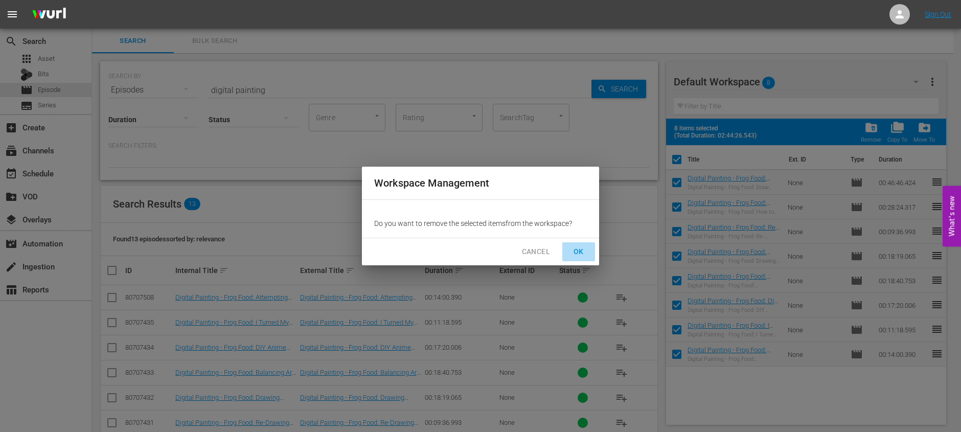 The width and height of the screenshot is (961, 432). Describe the element at coordinates (536, 251) in the screenshot. I see `span: CANCEL` at that location.